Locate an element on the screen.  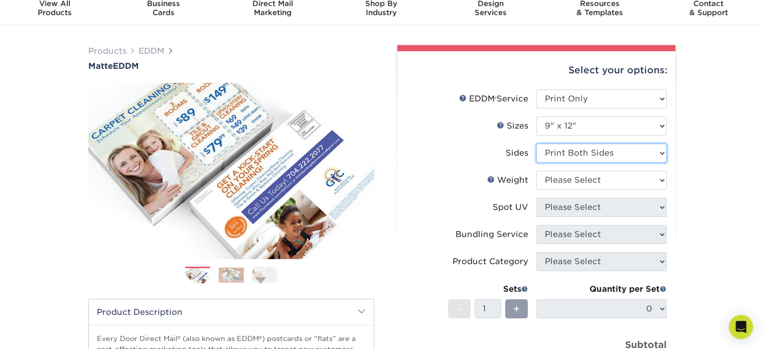
img: EDDM 01 is located at coordinates (198, 276).